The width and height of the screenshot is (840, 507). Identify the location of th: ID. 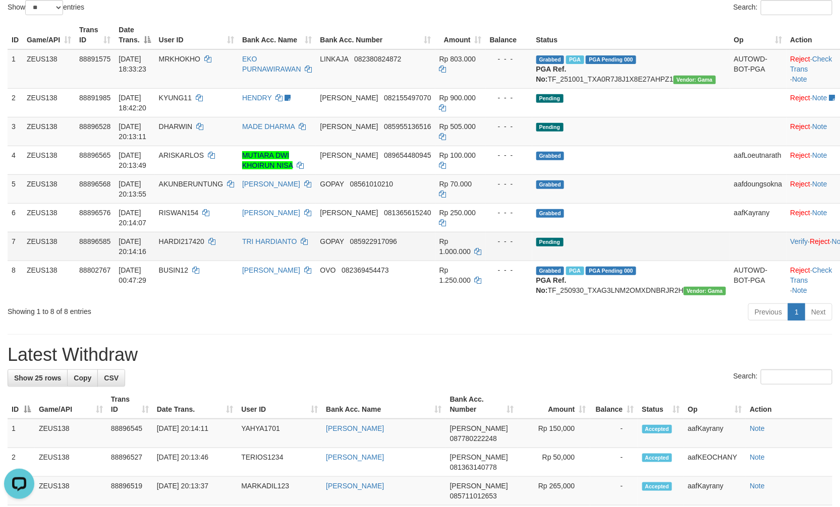
(15, 35).